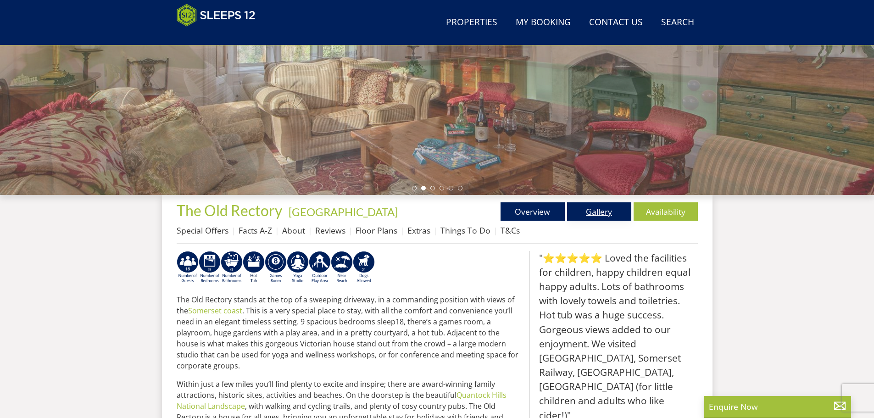 The width and height of the screenshot is (874, 418). Describe the element at coordinates (616, 22) in the screenshot. I see `a: Contact Us` at that location.